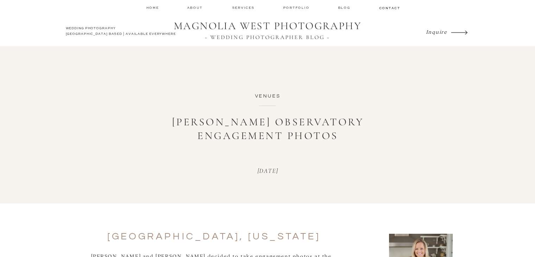 The height and width of the screenshot is (257, 535). Describe the element at coordinates (268, 37) in the screenshot. I see `a: ~ WEDDING PHOTOGRAPHER BLOG ~` at that location.